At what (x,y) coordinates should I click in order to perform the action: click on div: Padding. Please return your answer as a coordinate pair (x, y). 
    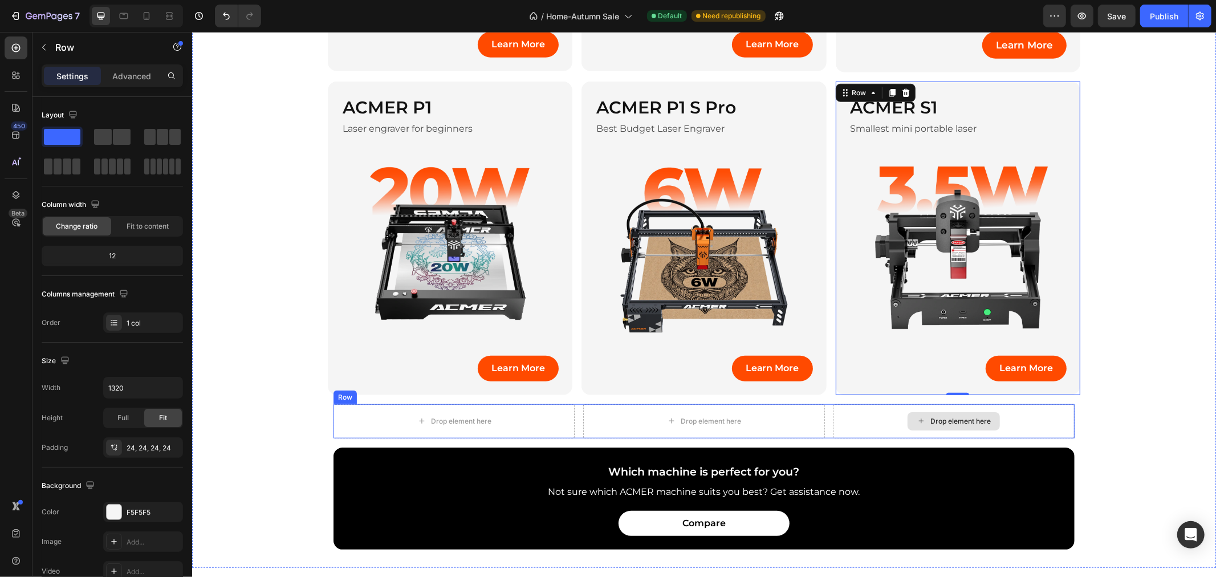
    Looking at the image, I should click on (55, 447).